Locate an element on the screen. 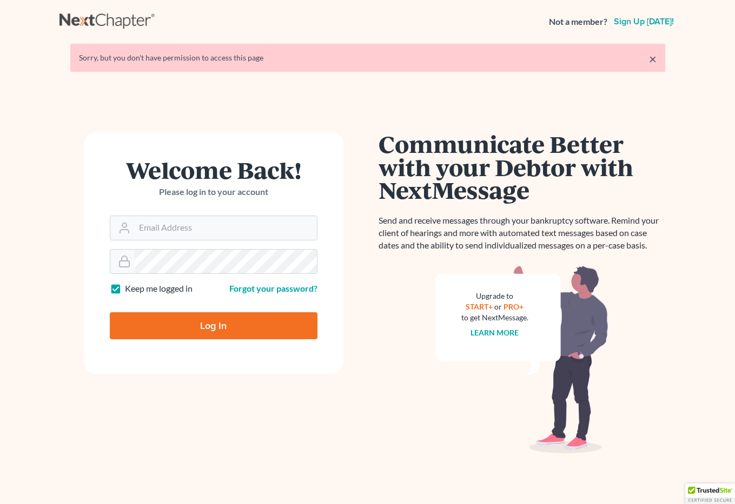 Image resolution: width=735 pixels, height=504 pixels. label: Keep me logged in is located at coordinates (158, 289).